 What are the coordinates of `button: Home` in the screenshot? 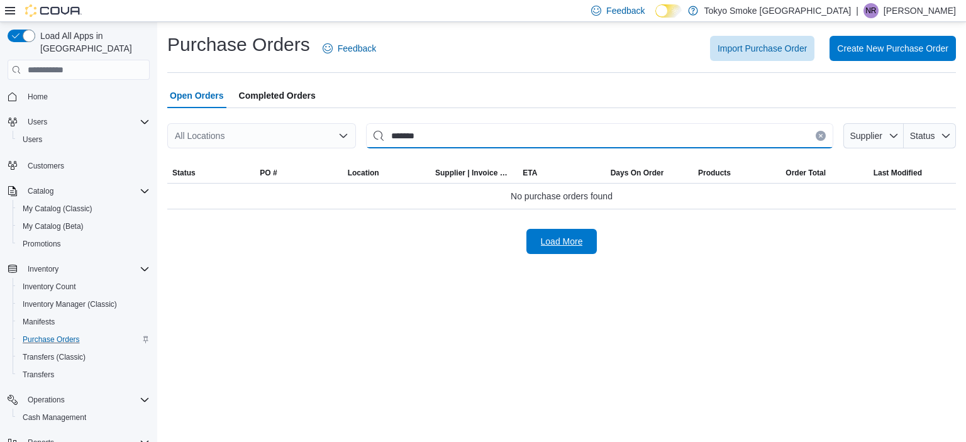 It's located at (79, 96).